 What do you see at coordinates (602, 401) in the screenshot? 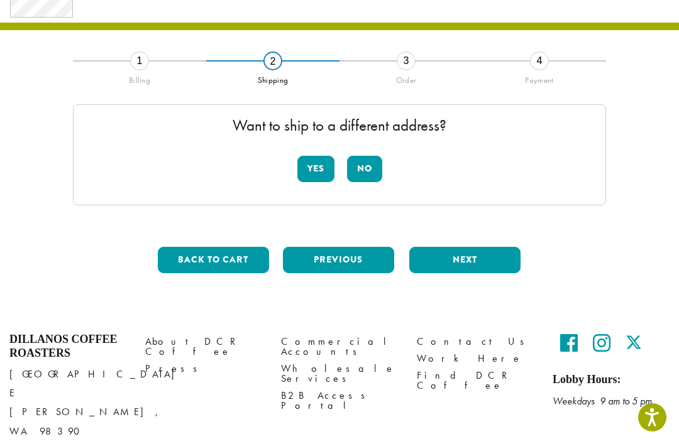
I see `em: Weekdays 9 am to 5 pm` at bounding box center [602, 401].